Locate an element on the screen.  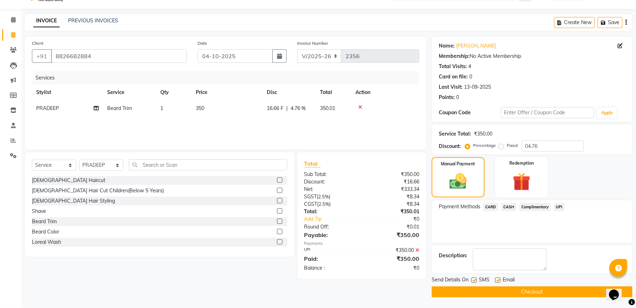
button: Save is located at coordinates (610, 22).